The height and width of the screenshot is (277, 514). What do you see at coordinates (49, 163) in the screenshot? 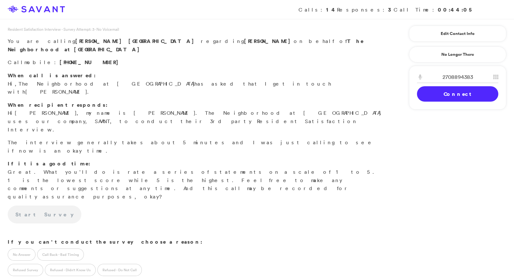
I see `strong: If it is a good time:` at bounding box center [49, 163].